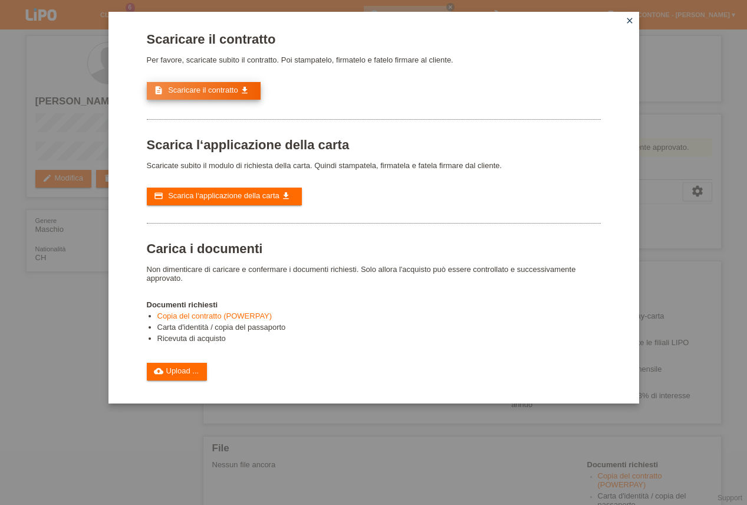  Describe the element at coordinates (630, 21) in the screenshot. I see `a: close` at that location.